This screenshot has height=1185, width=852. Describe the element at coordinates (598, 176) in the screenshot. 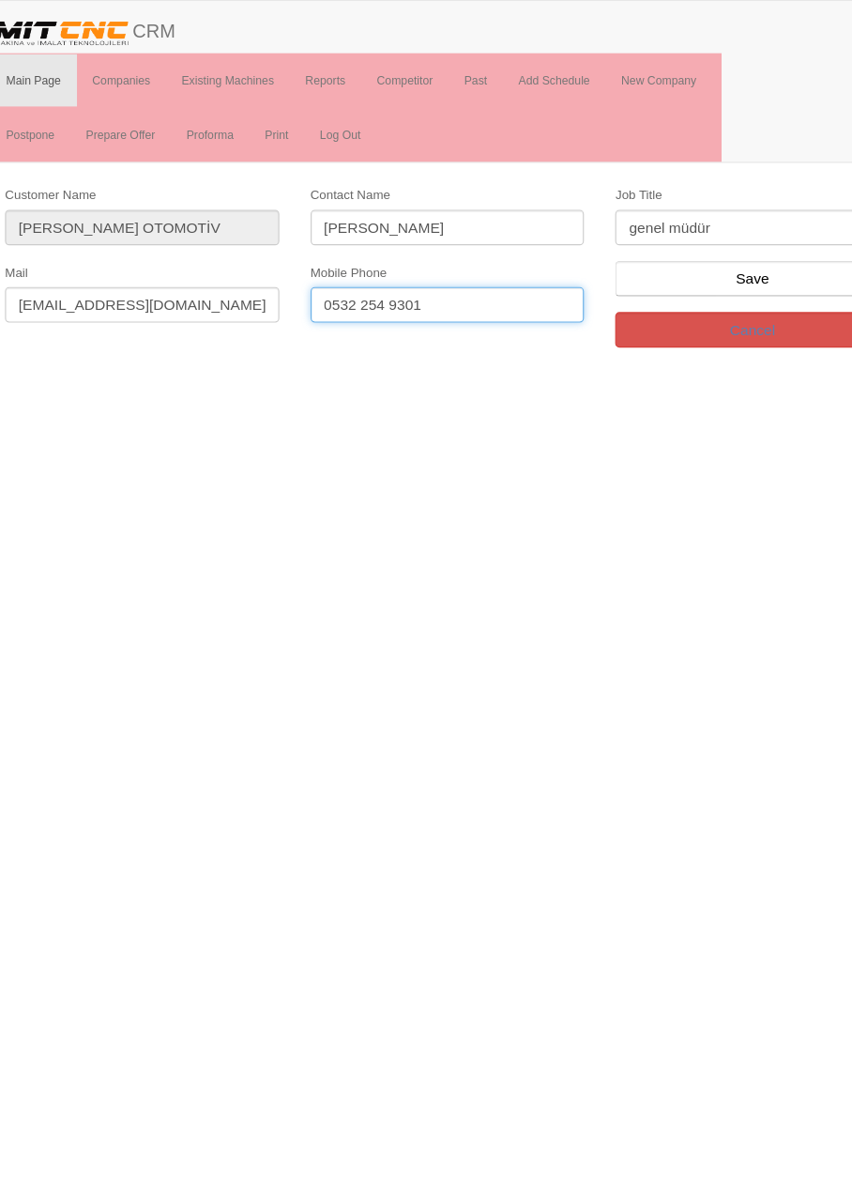

I see `label: Job Title` at that location.